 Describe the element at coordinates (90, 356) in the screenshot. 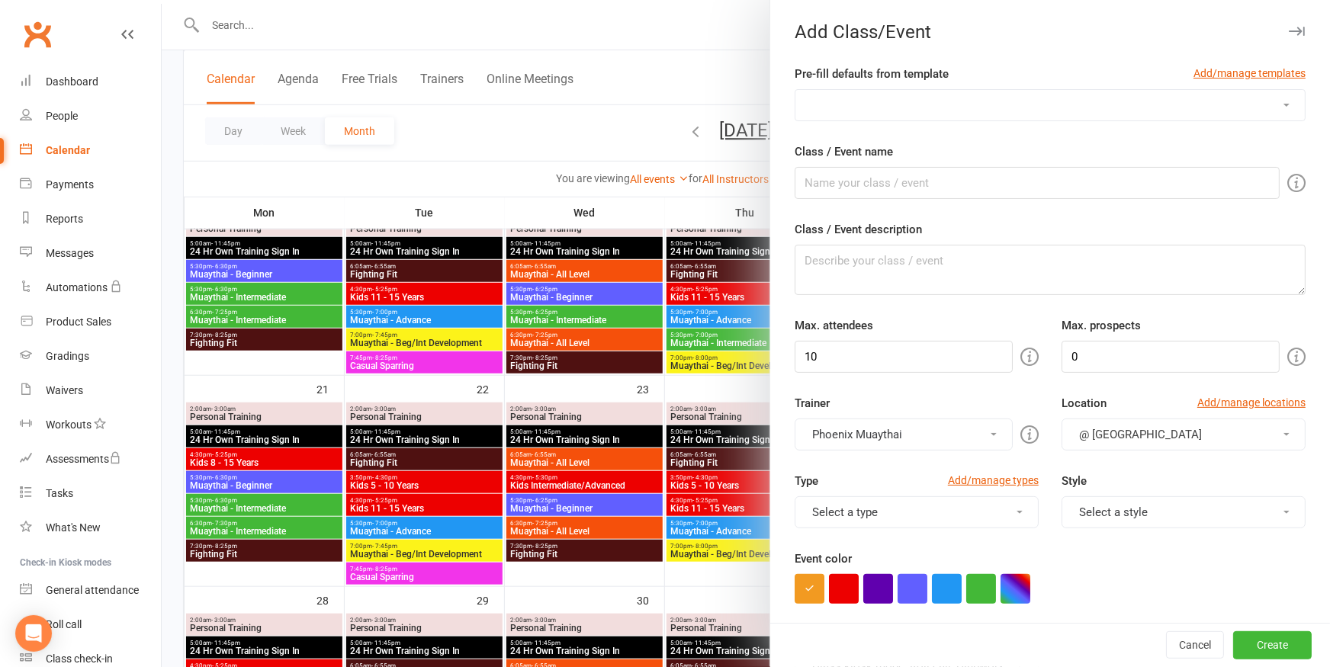

I see `a: Gradings` at that location.